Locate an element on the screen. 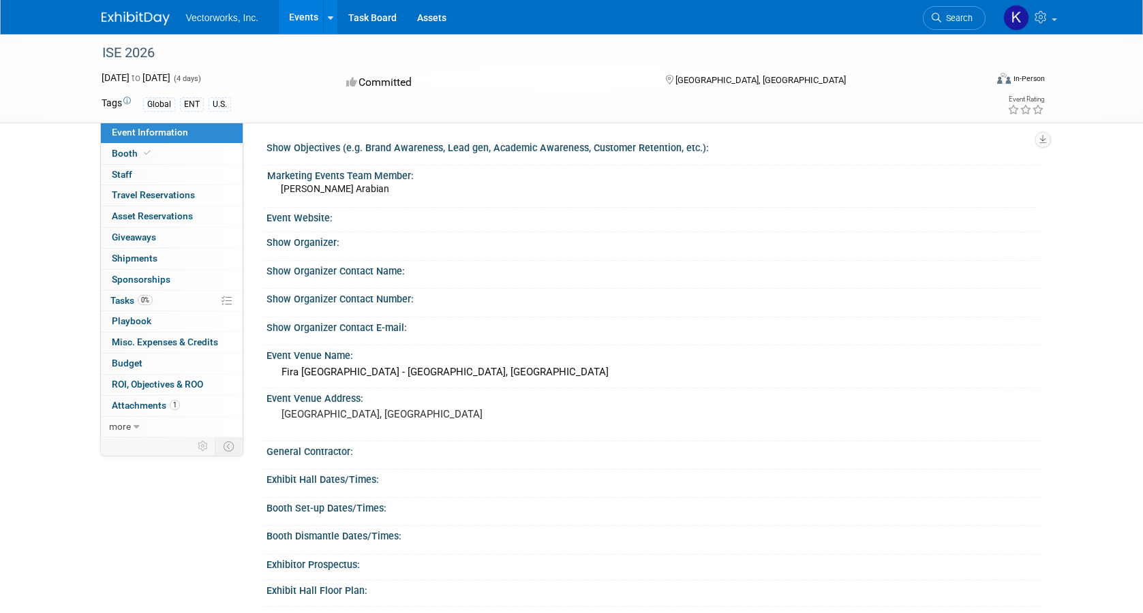 The image size is (1143, 613). span: Vectorworks, Inc. is located at coordinates (222, 18).